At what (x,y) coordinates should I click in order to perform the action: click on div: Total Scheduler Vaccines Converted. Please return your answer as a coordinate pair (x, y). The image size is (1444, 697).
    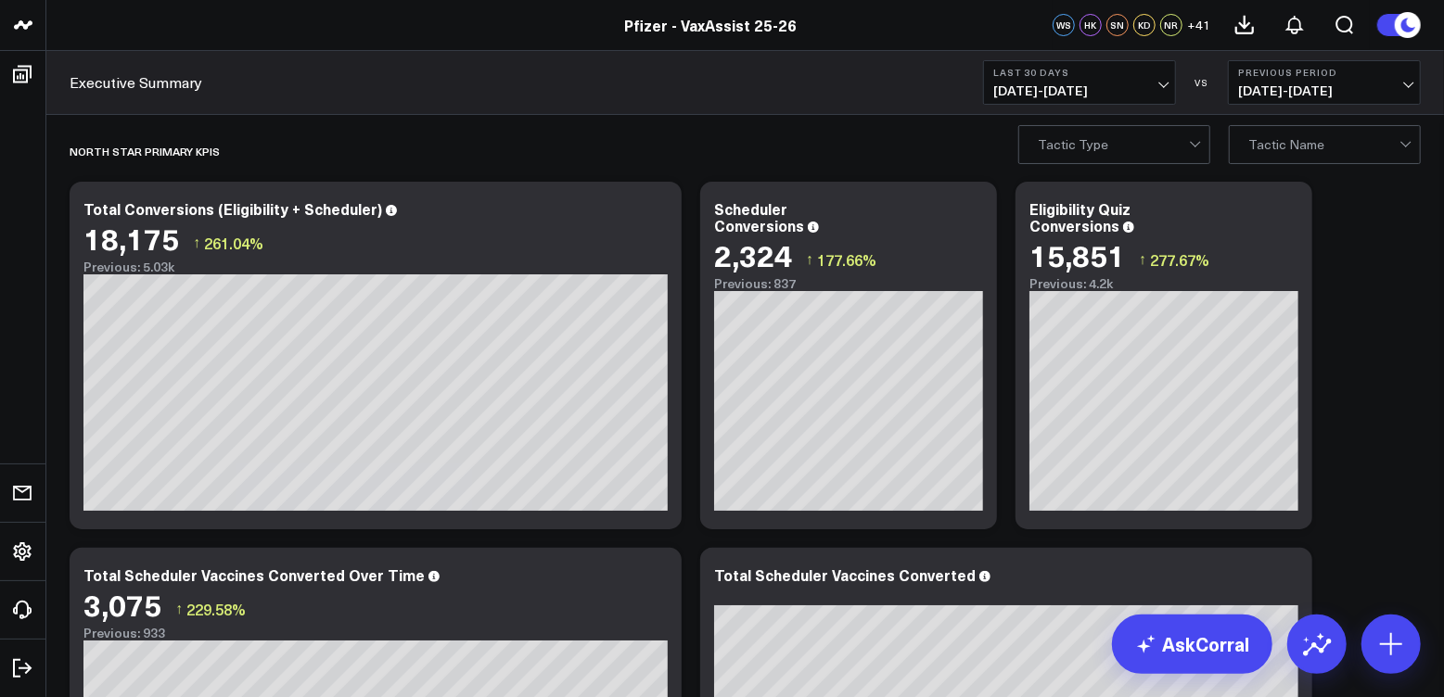
    Looking at the image, I should click on (845, 575).